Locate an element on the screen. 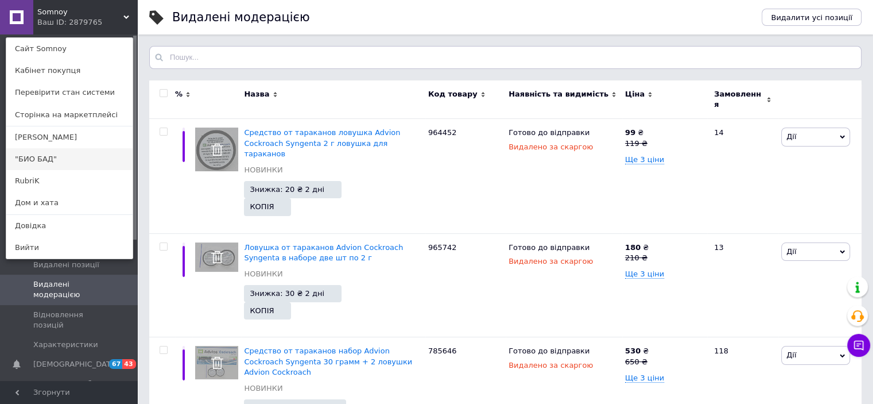  b: 99 is located at coordinates (630, 132).